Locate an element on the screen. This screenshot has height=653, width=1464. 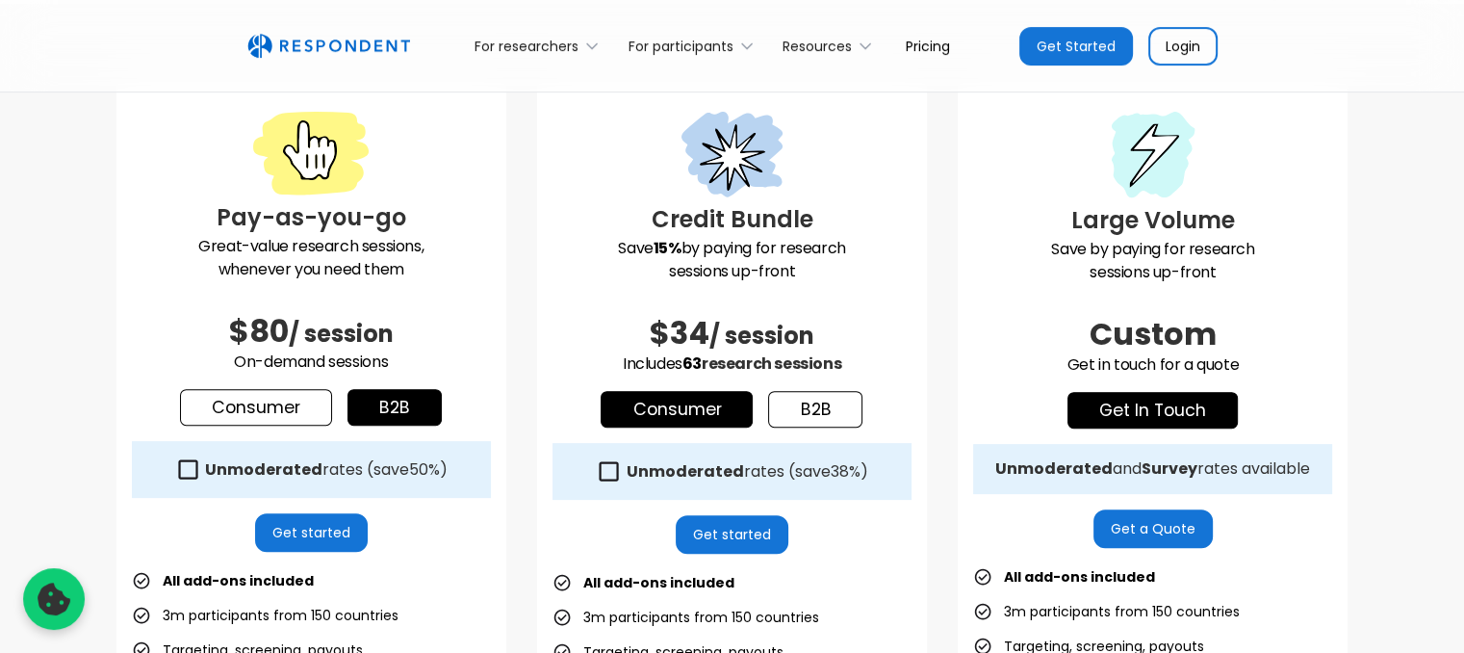
span: 50% is located at coordinates (425, 469).